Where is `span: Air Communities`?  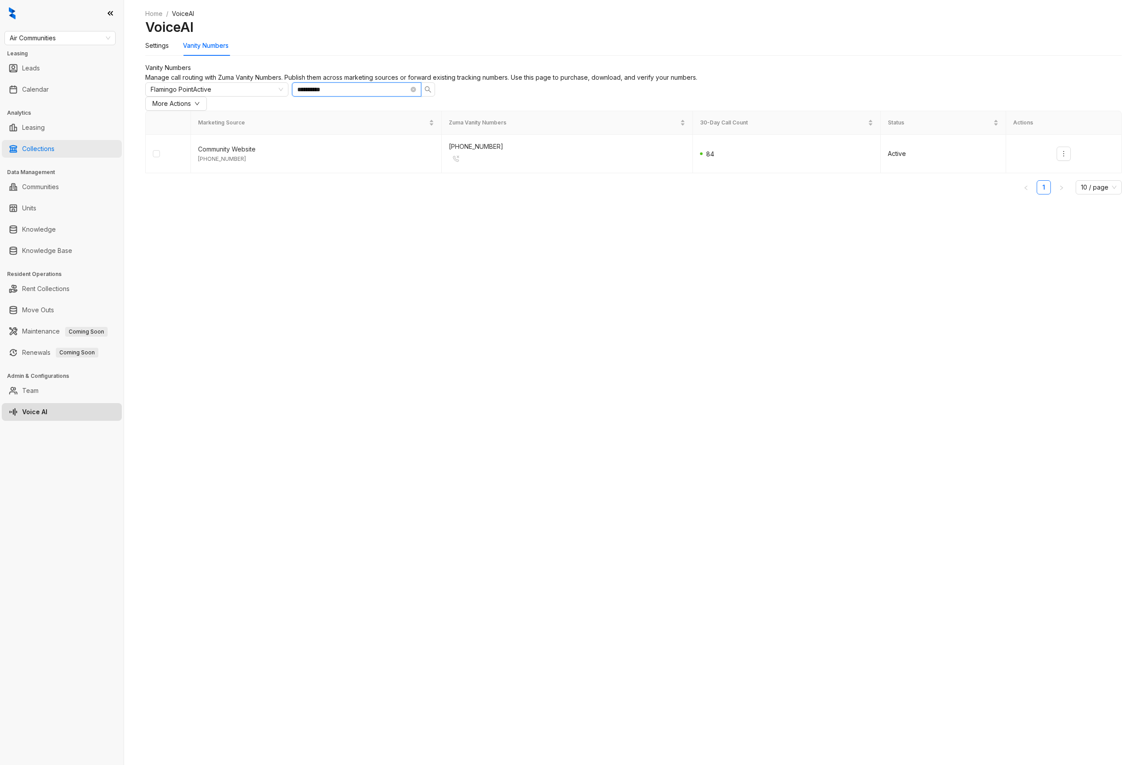
span: Air Communities is located at coordinates (60, 38).